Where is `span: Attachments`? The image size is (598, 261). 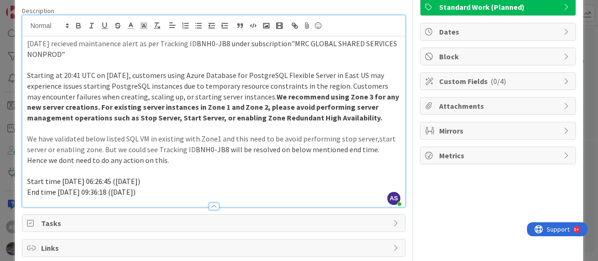 span: Attachments is located at coordinates (499, 106).